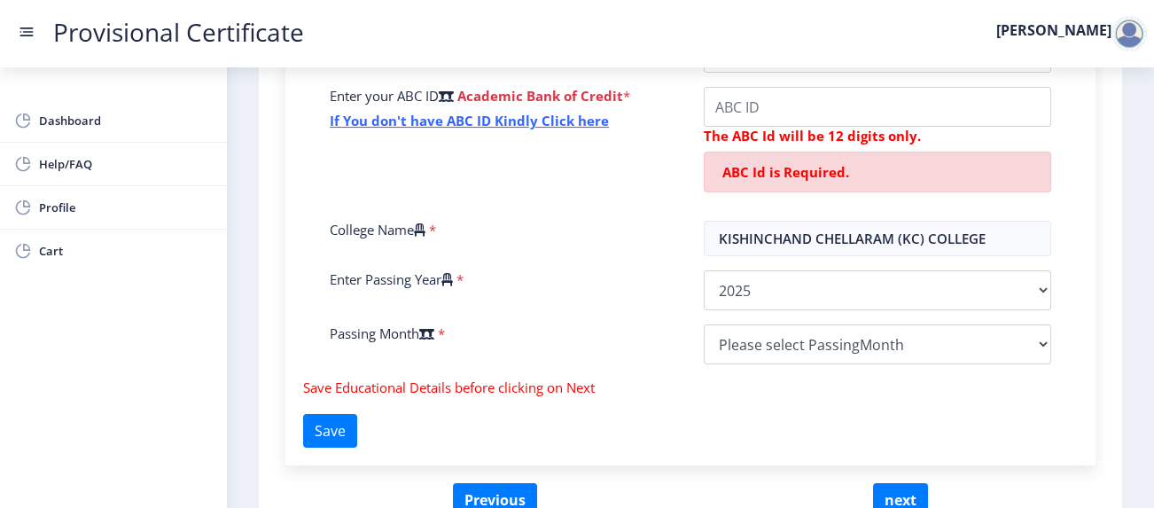 Image resolution: width=1154 pixels, height=508 pixels. I want to click on b: The ABC Id will be 12 digits only., so click(812, 136).